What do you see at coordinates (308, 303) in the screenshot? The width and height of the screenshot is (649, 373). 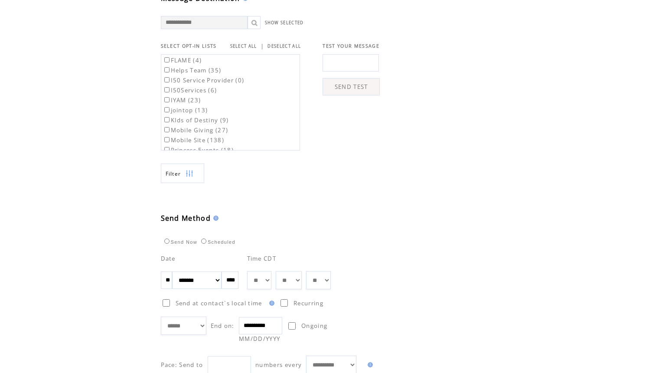 I see `span: Recurring` at bounding box center [308, 303].